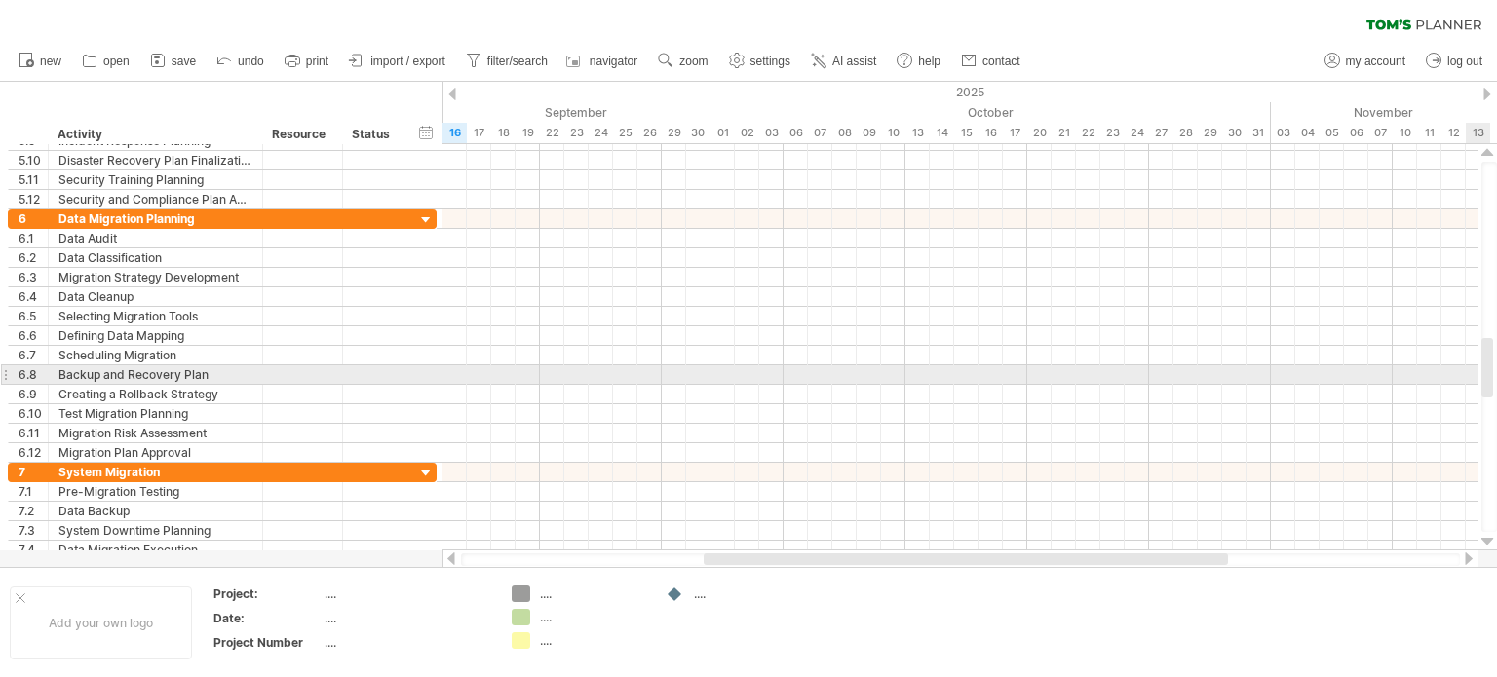 Image resolution: width=1497 pixels, height=677 pixels. What do you see at coordinates (33, 277) in the screenshot?
I see `div: 6.3` at bounding box center [33, 277].